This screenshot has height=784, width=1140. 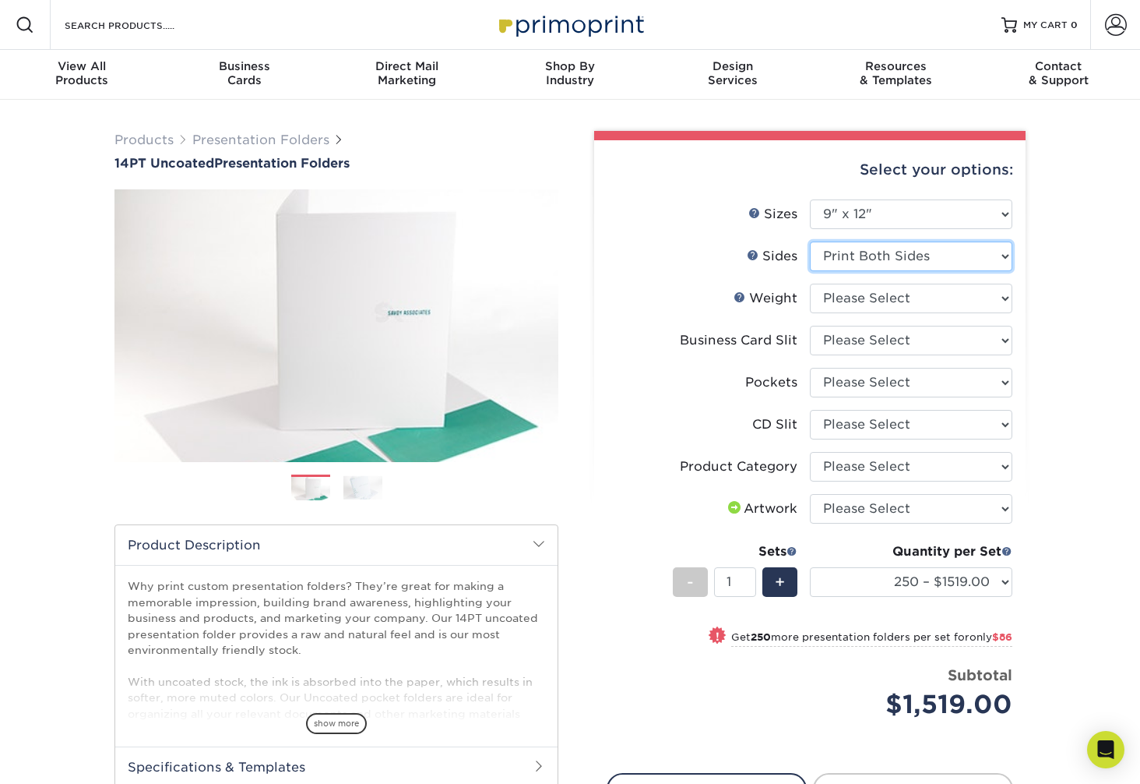 What do you see at coordinates (1106, 749) in the screenshot?
I see `div: Open Intercom Messenger` at bounding box center [1106, 749].